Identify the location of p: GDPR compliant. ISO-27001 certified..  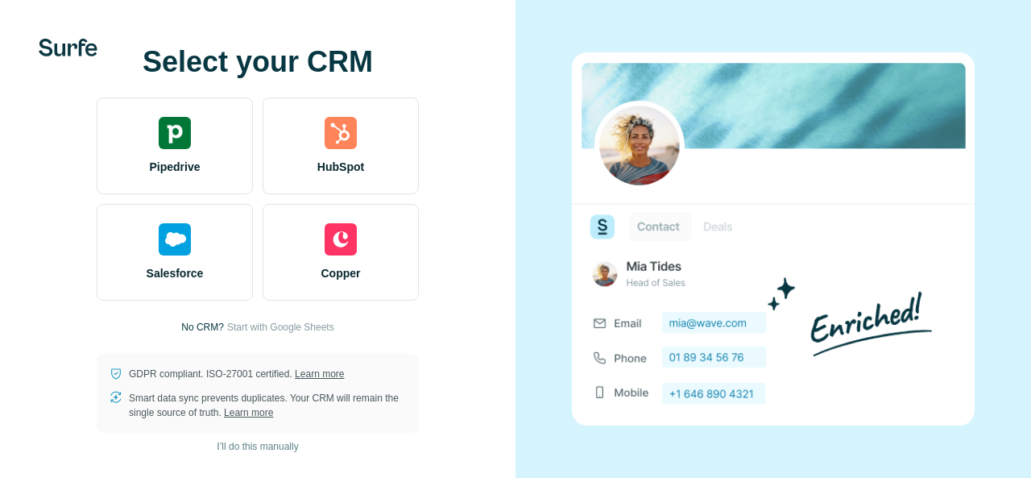
(236, 374).